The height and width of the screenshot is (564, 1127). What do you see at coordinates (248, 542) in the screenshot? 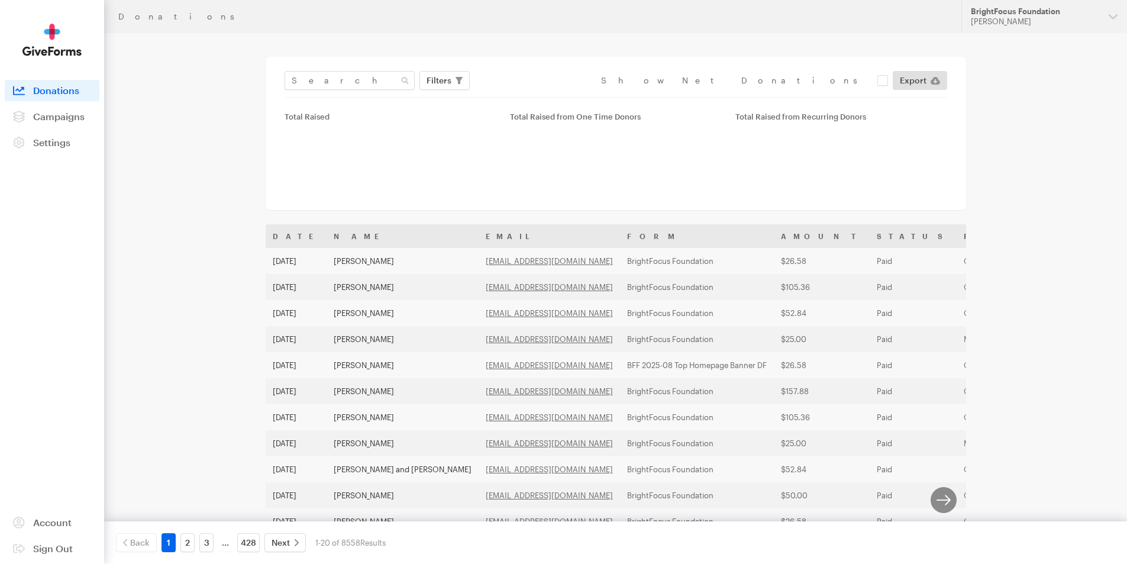
I see `a: 428` at bounding box center [248, 542].